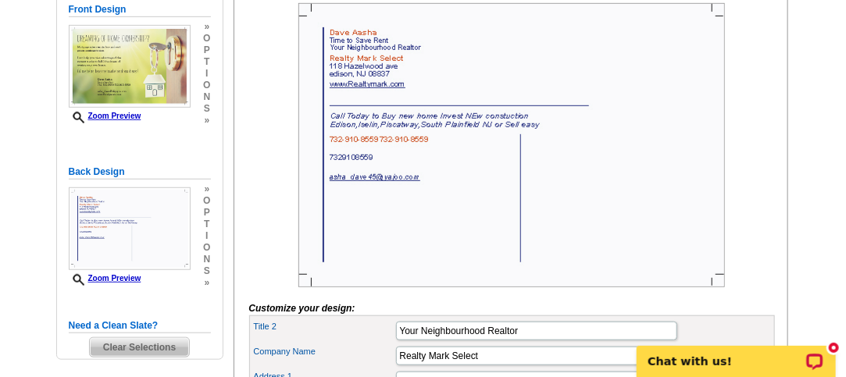 Image resolution: width=846 pixels, height=377 pixels. Describe the element at coordinates (99, 34) in the screenshot. I see `p: Chat with us!` at that location.